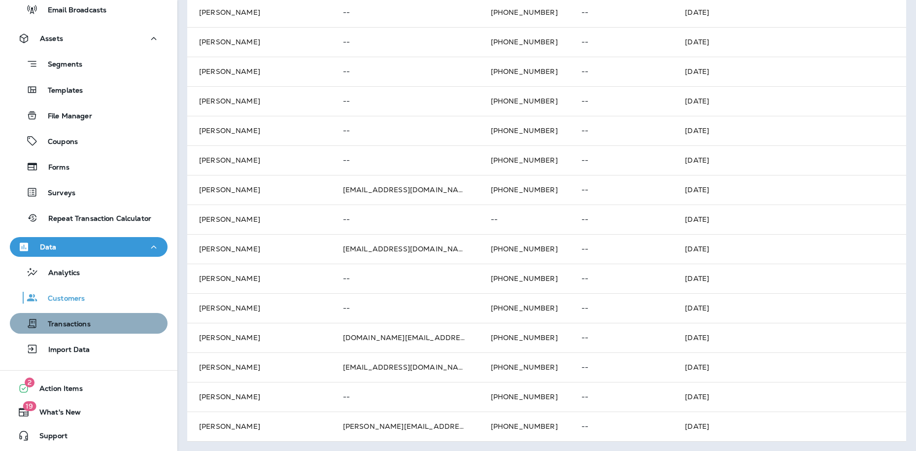 The width and height of the screenshot is (916, 451). What do you see at coordinates (89, 436) in the screenshot?
I see `button: Support` at bounding box center [89, 436].